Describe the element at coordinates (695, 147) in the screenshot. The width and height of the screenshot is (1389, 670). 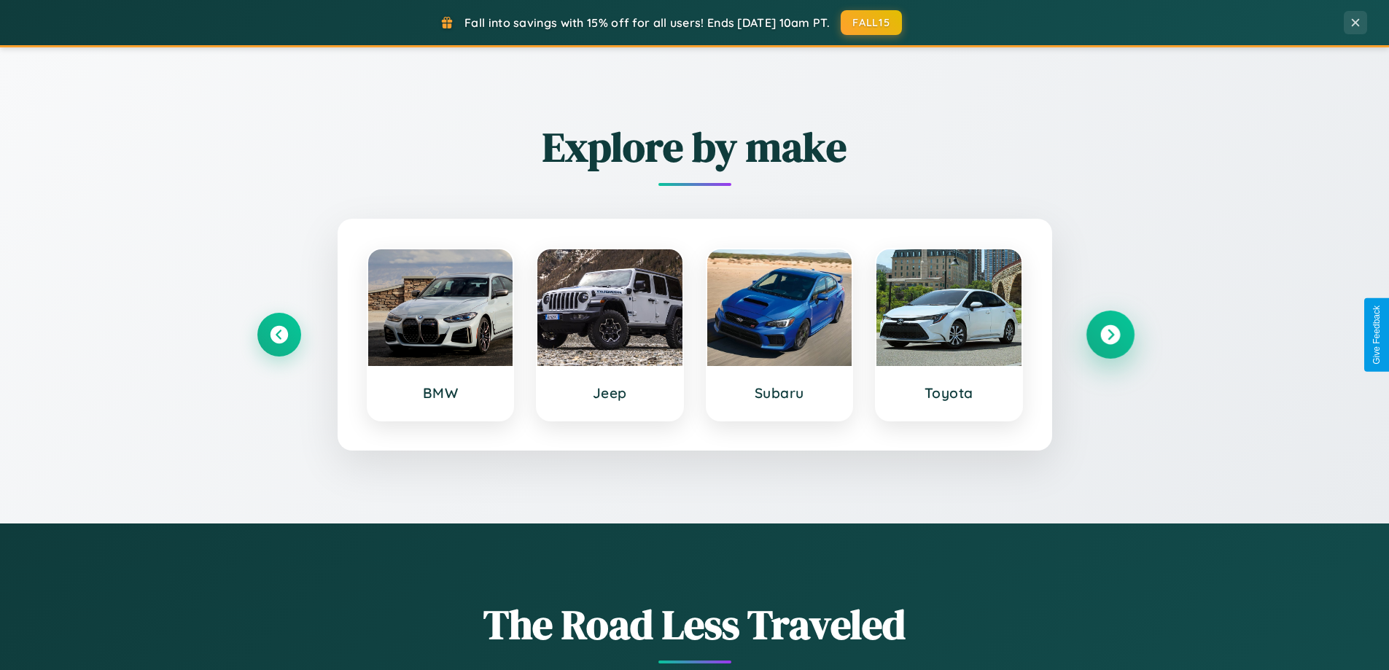
I see `h2: Explore by make` at that location.